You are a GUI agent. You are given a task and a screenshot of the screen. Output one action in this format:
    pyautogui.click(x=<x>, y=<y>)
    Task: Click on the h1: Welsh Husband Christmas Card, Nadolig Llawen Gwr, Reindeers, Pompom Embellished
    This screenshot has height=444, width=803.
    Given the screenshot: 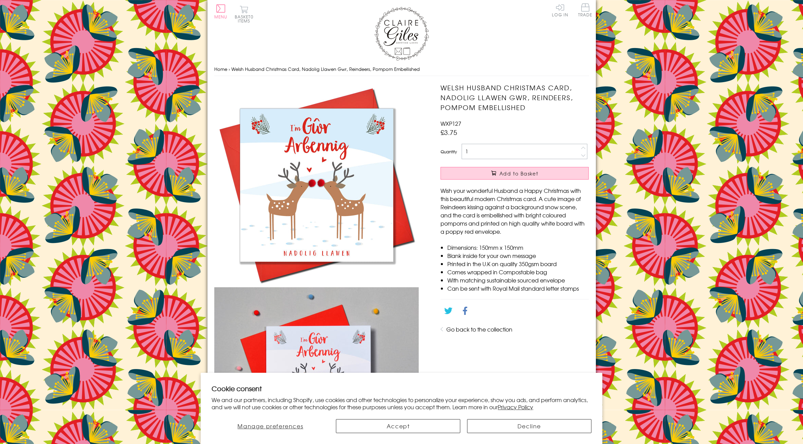 What is the action you would take?
    pyautogui.click(x=514, y=97)
    